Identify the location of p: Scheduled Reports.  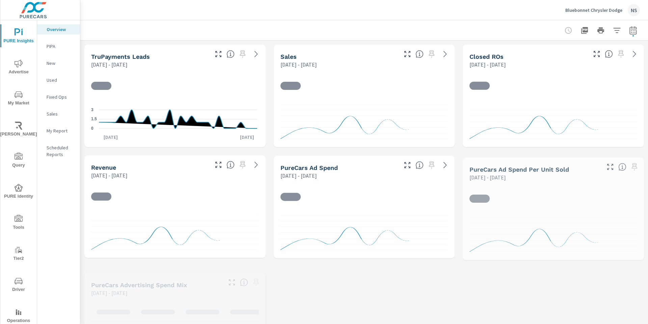
(60, 151).